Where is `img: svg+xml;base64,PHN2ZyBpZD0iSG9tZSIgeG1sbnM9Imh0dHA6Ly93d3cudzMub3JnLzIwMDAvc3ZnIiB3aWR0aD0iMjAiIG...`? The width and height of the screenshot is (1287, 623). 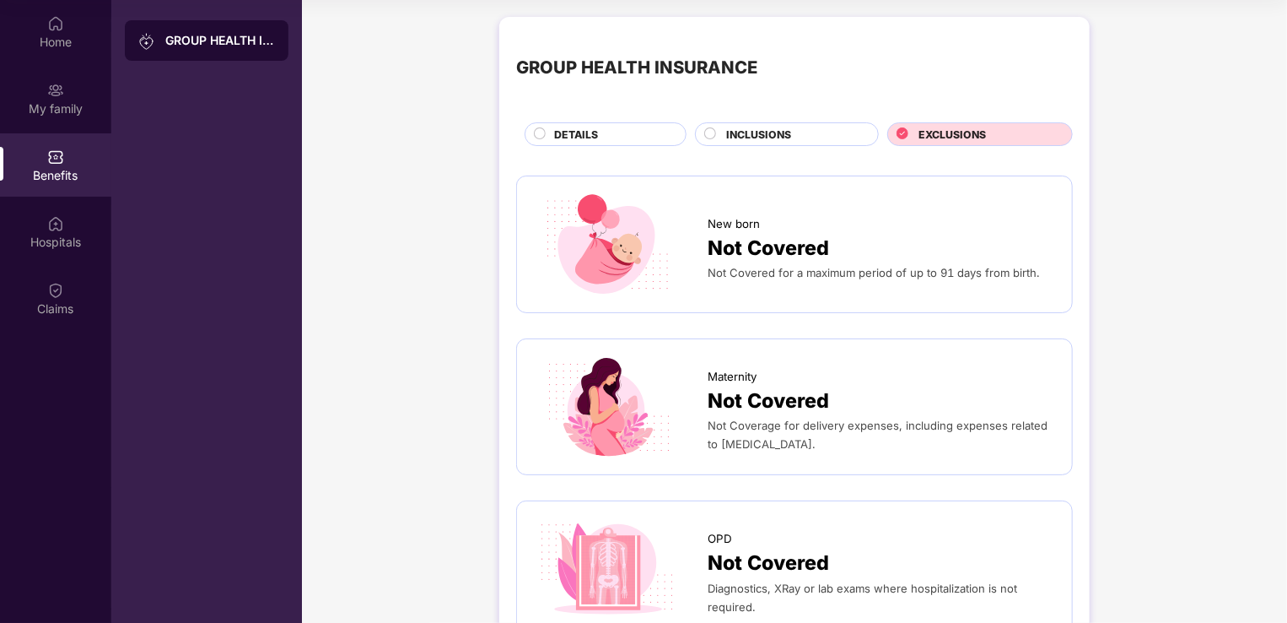
img: svg+xml;base64,PHN2ZyBpZD0iSG9tZSIgeG1sbnM9Imh0dHA6Ly93d3cudzMub3JnLzIwMDAvc3ZnIiB3aWR0aD0iMjAiIG... is located at coordinates (56, 24).